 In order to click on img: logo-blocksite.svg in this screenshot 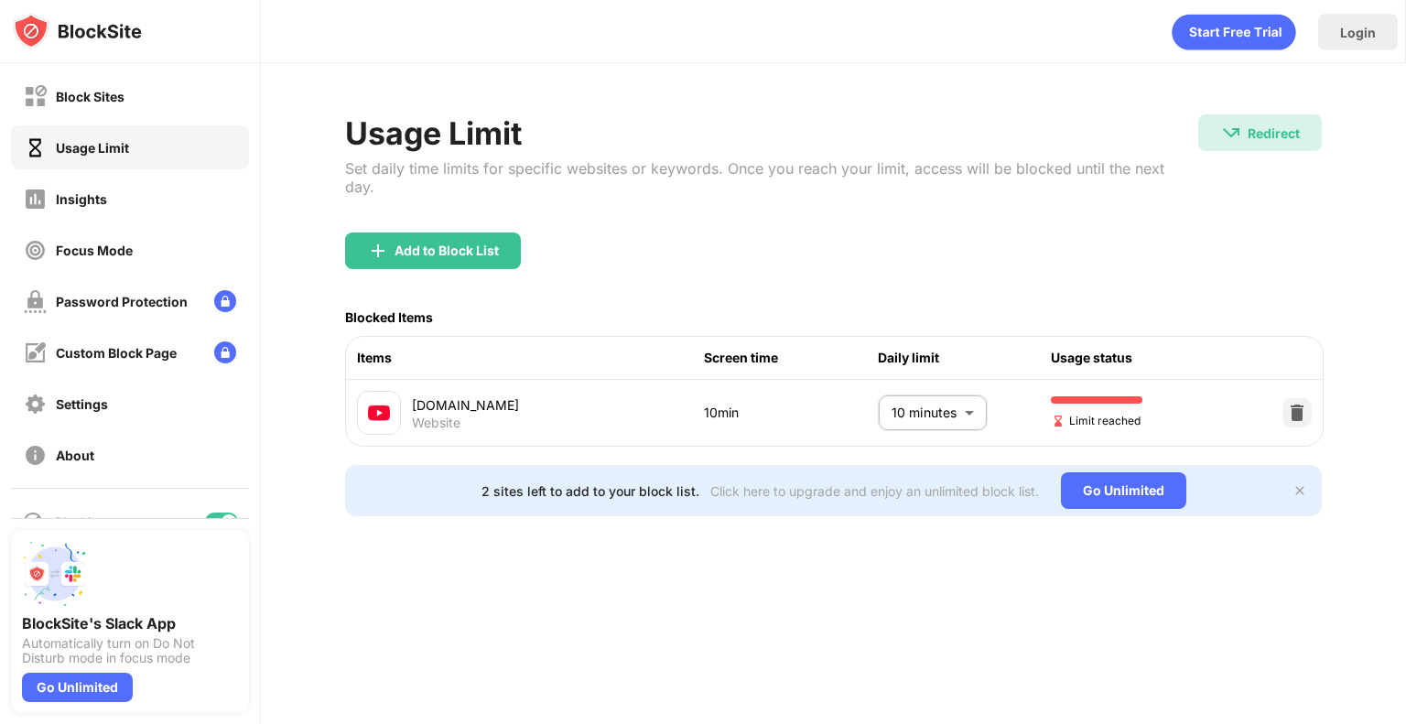, I will do `click(77, 31)`.